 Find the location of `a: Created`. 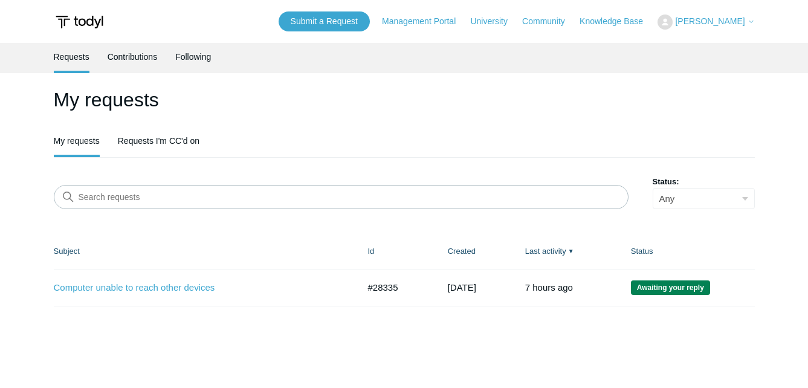

a: Created is located at coordinates (461, 251).